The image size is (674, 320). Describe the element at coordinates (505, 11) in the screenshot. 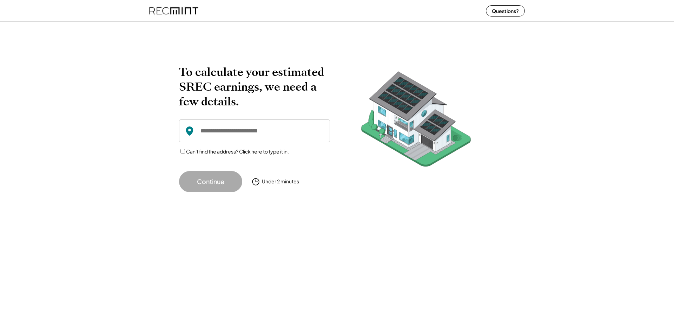

I see `button: Questions?` at that location.